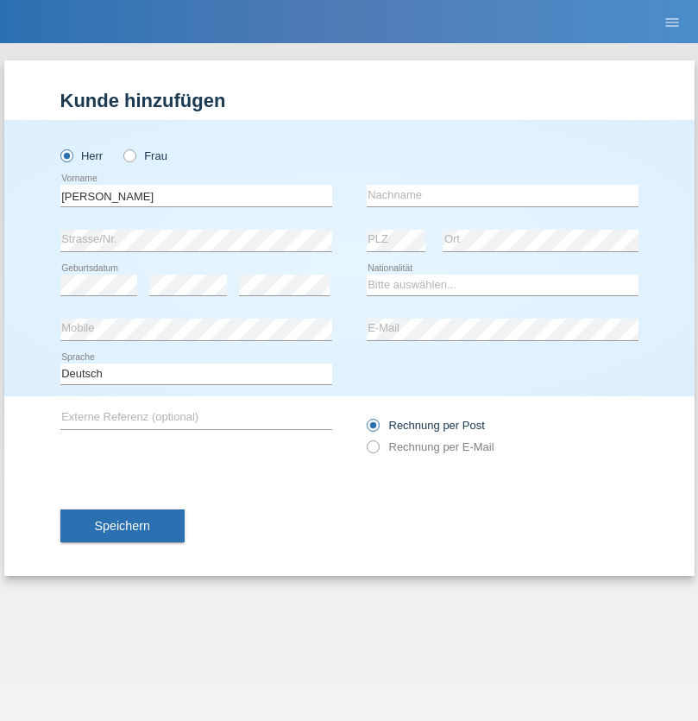 The height and width of the screenshot is (721, 698). I want to click on input: Rechnung per E-Mail, so click(372, 450).